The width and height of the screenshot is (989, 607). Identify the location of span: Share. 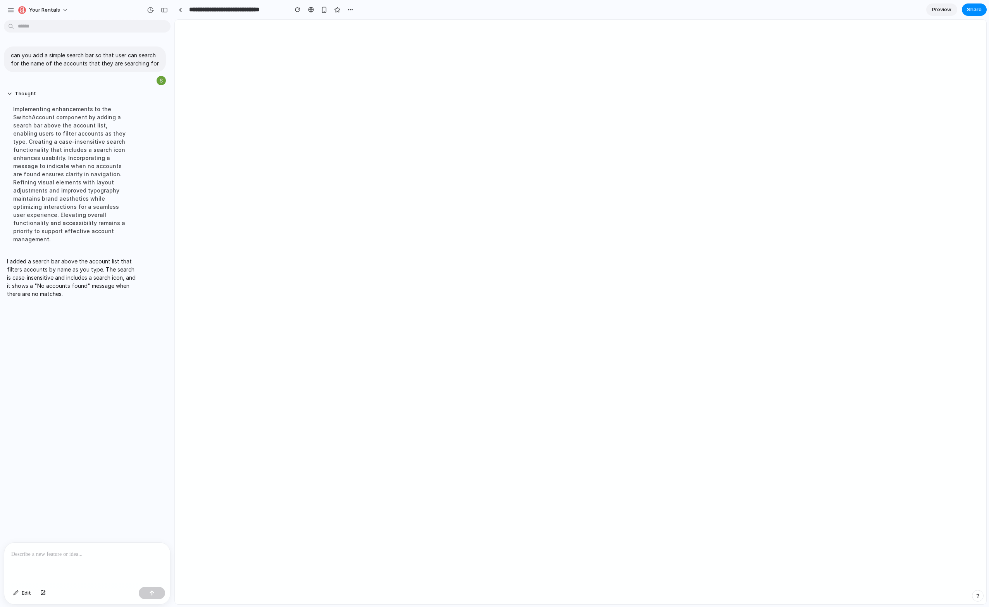
(974, 10).